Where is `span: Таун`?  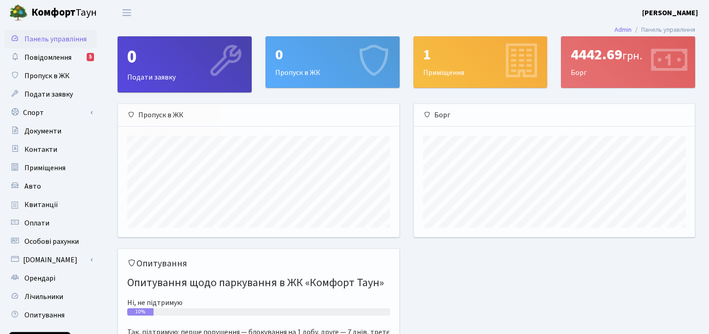 span: Таун is located at coordinates (64, 13).